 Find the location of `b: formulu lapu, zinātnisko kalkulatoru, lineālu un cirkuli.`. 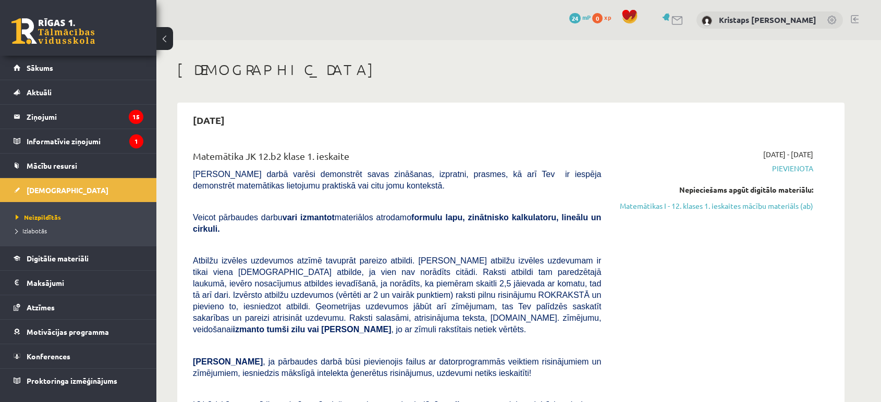

b: formulu lapu, zinātnisko kalkulatoru, lineālu un cirkuli. is located at coordinates (396, 223).